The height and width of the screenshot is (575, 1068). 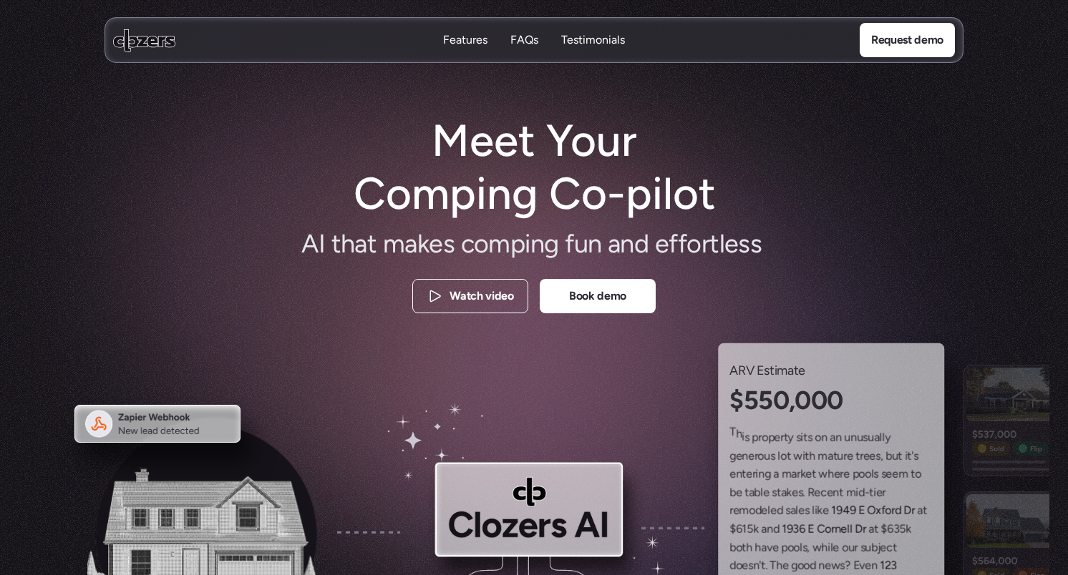 What do you see at coordinates (465, 40) in the screenshot?
I see `p: Features` at bounding box center [465, 40].